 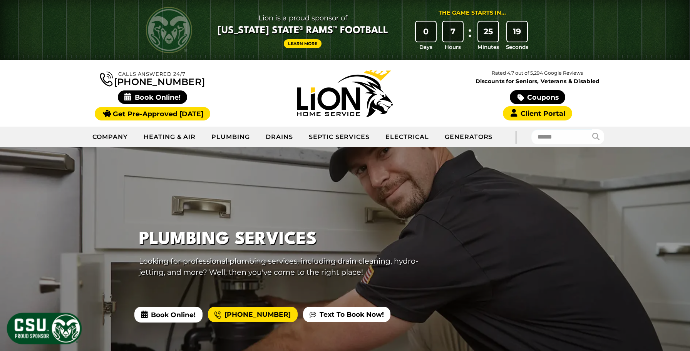 What do you see at coordinates (472, 13) in the screenshot?
I see `div: The Game Starts in...` at bounding box center [472, 13].